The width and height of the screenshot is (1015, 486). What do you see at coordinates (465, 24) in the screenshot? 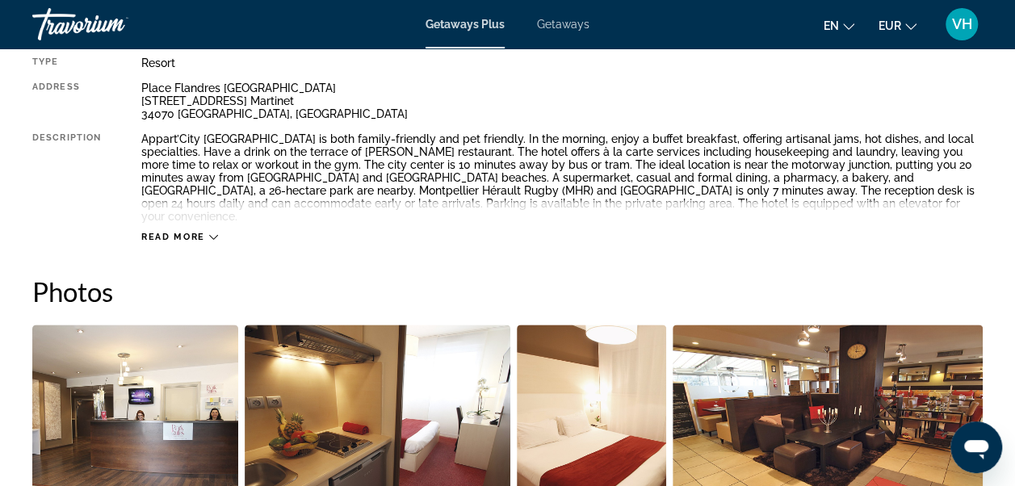
I see `span: Getaways Plus` at bounding box center [465, 24].